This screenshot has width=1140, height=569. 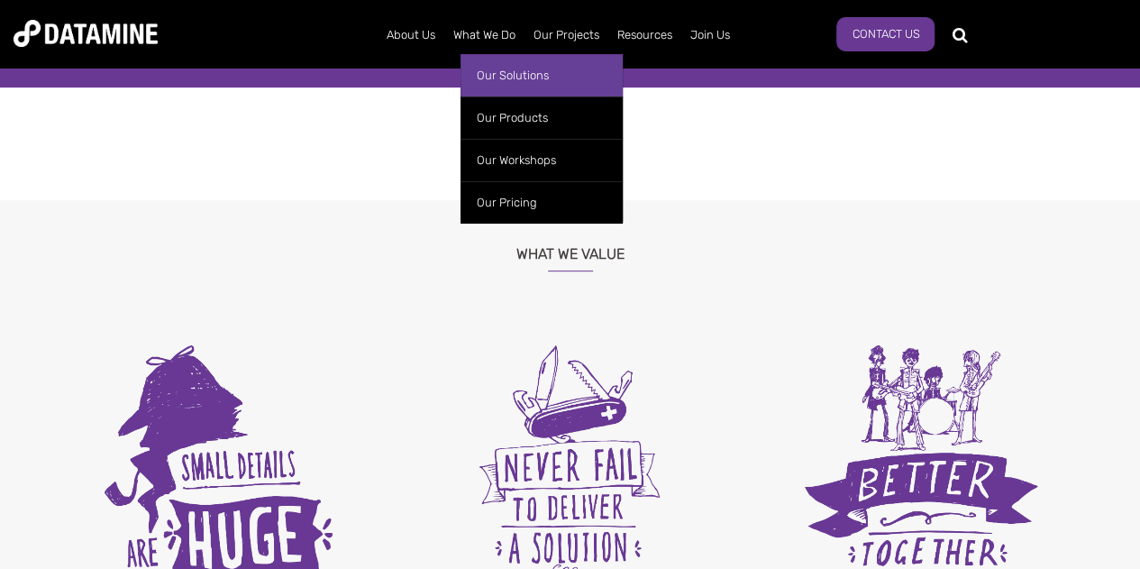 I want to click on a: What We Do, so click(x=484, y=35).